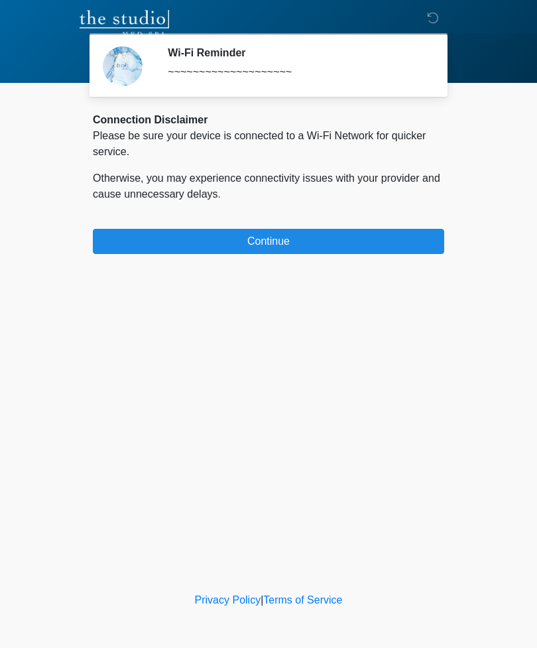 This screenshot has height=648, width=537. Describe the element at coordinates (269, 144) in the screenshot. I see `p: Please be sure your device is connected to a Wi-Fi Network for quicker service.` at that location.